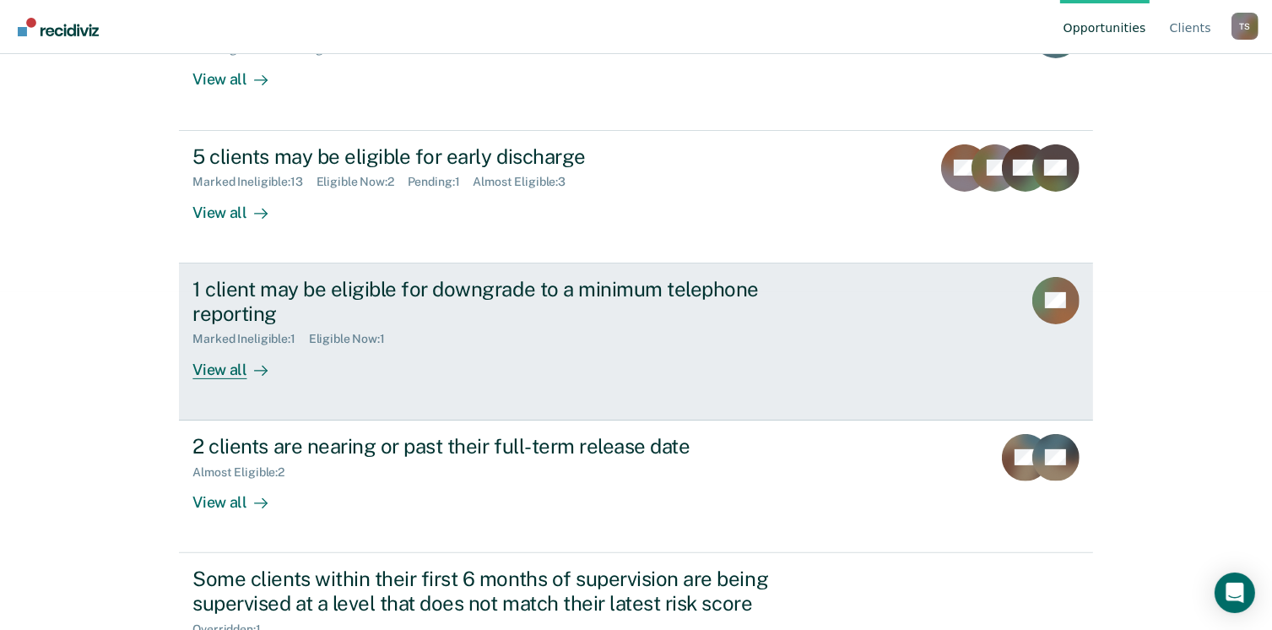 The width and height of the screenshot is (1272, 630). I want to click on div: Marked Ineligible : 13, so click(254, 181).